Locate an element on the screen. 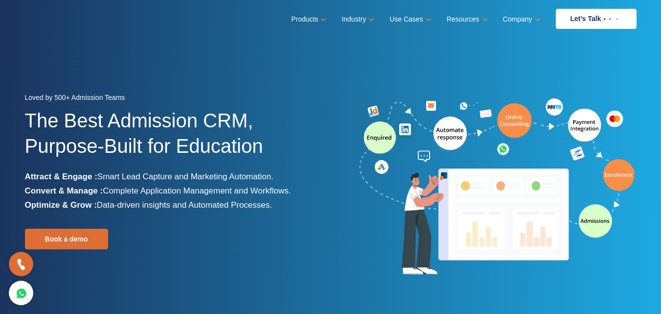  b: Optimize & Grow : is located at coordinates (61, 205).